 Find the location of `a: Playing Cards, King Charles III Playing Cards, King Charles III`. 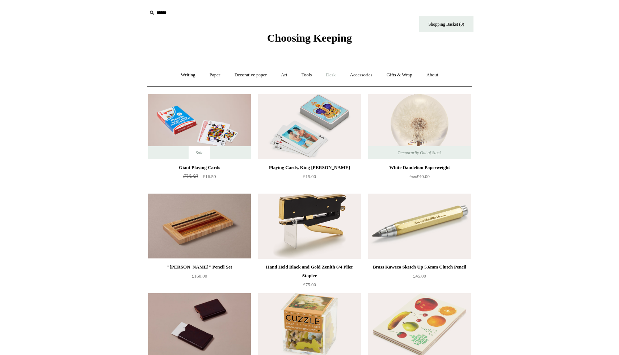

a: Playing Cards, King Charles III Playing Cards, King Charles III is located at coordinates (310, 127).